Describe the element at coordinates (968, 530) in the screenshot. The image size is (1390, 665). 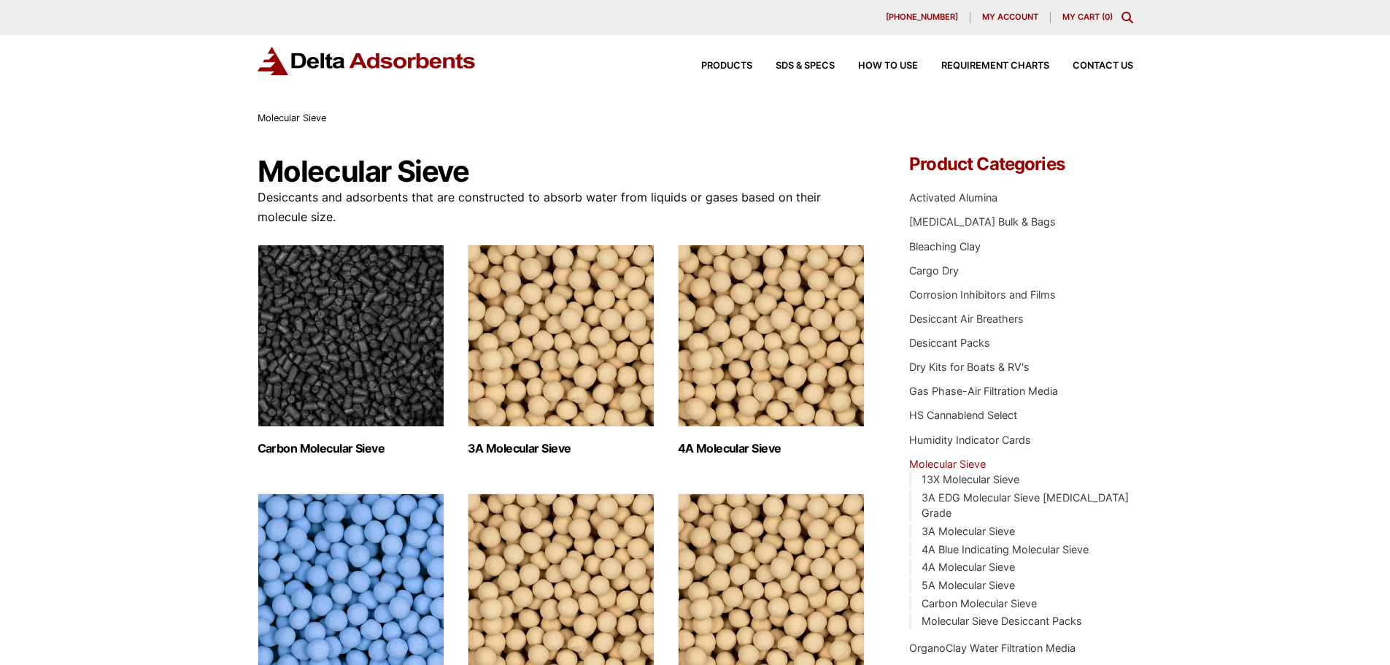
I see `a: 3A Molecular Sieve` at that location.